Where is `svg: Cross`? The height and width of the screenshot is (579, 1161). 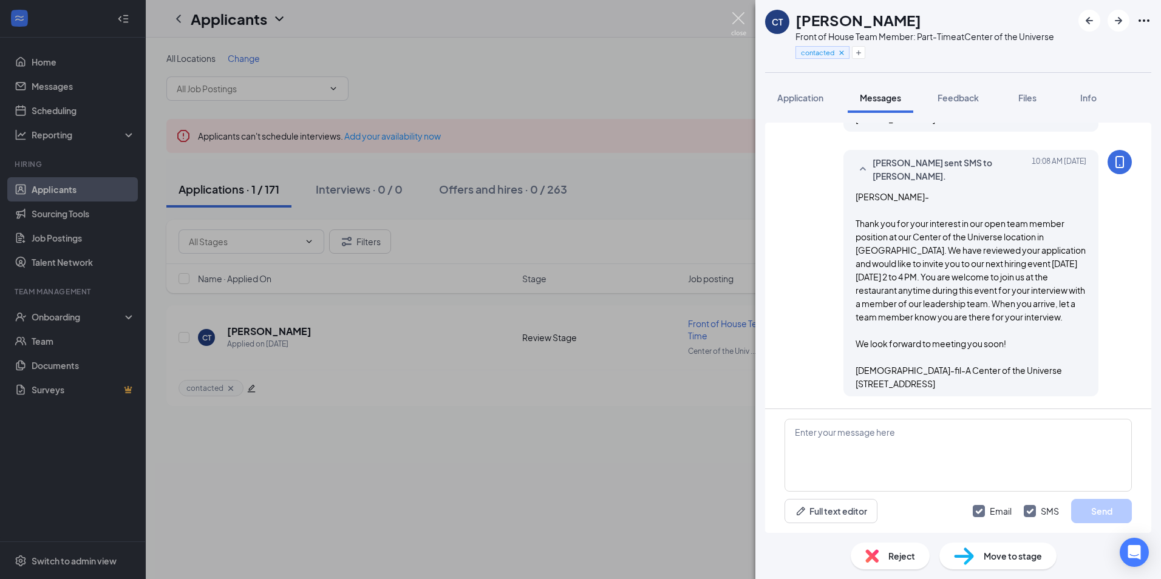 svg: Cross is located at coordinates (842, 53).